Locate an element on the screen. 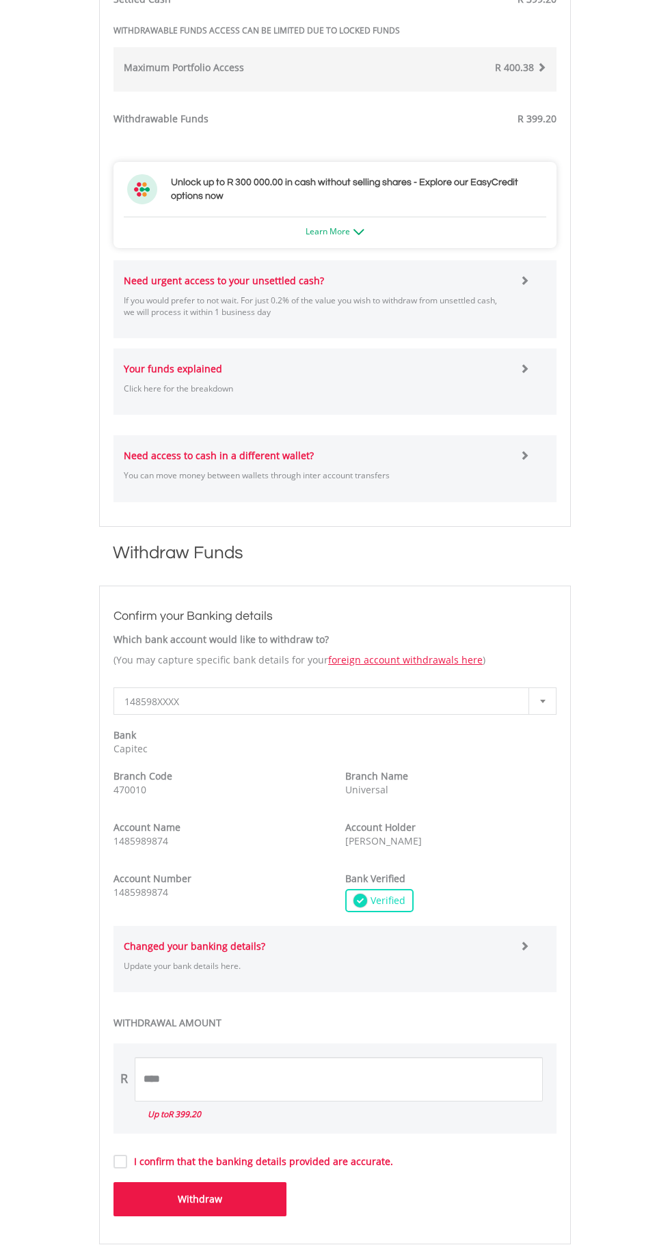  strong: Changed your banking details? is located at coordinates (194, 946).